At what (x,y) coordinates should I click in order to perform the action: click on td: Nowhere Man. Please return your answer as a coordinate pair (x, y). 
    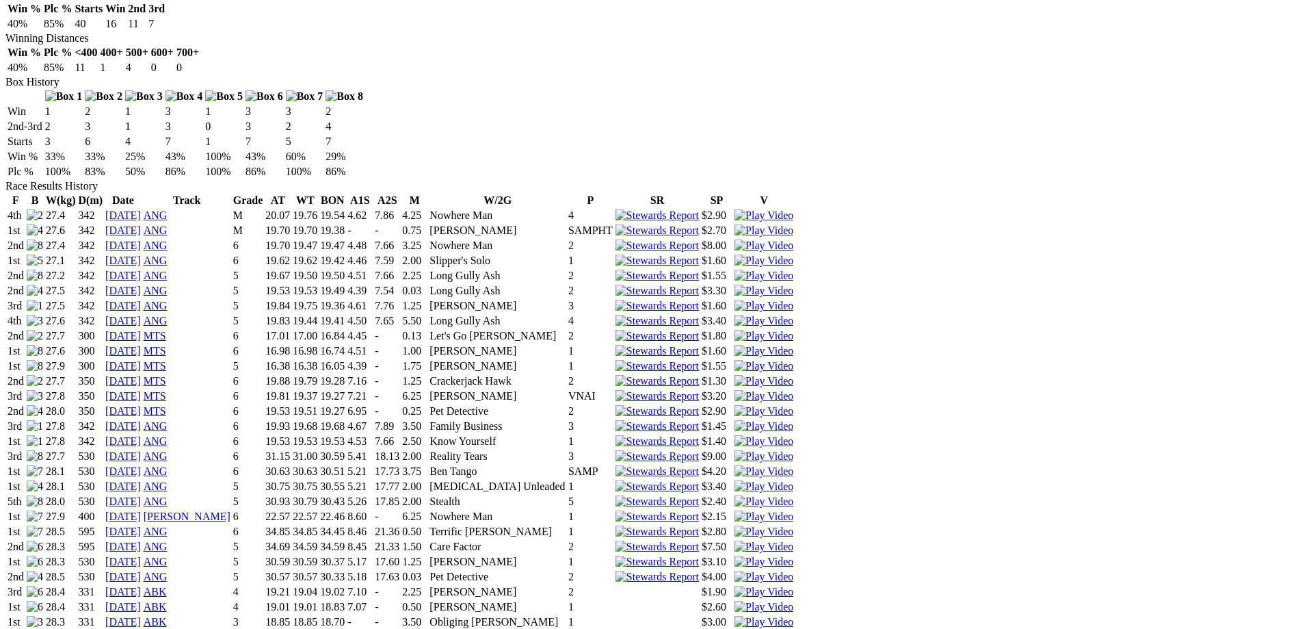
    Looking at the image, I should click on (497, 215).